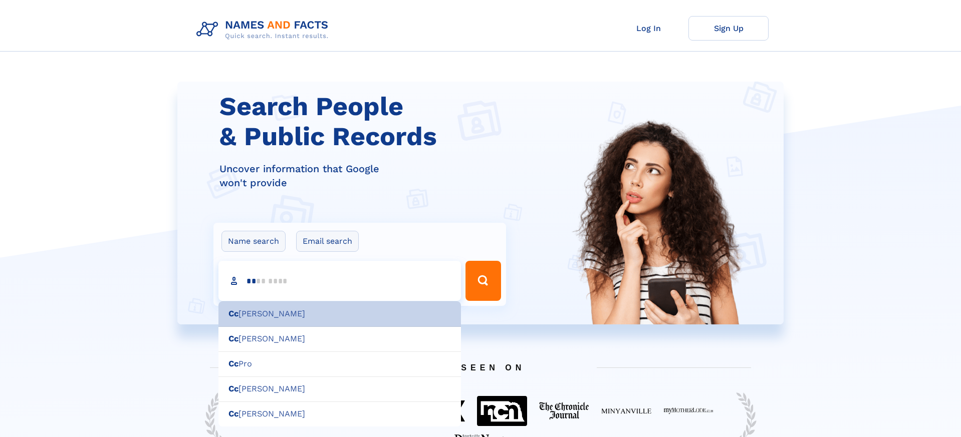 The image size is (961, 437). Describe the element at coordinates (688, 411) in the screenshot. I see `img: Featured on My Mother Lode` at that location.